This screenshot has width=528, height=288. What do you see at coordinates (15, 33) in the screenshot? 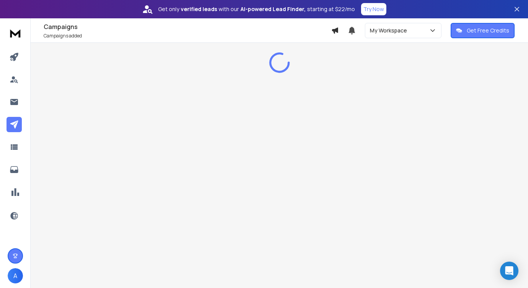
I see `img: logo` at bounding box center [15, 33].